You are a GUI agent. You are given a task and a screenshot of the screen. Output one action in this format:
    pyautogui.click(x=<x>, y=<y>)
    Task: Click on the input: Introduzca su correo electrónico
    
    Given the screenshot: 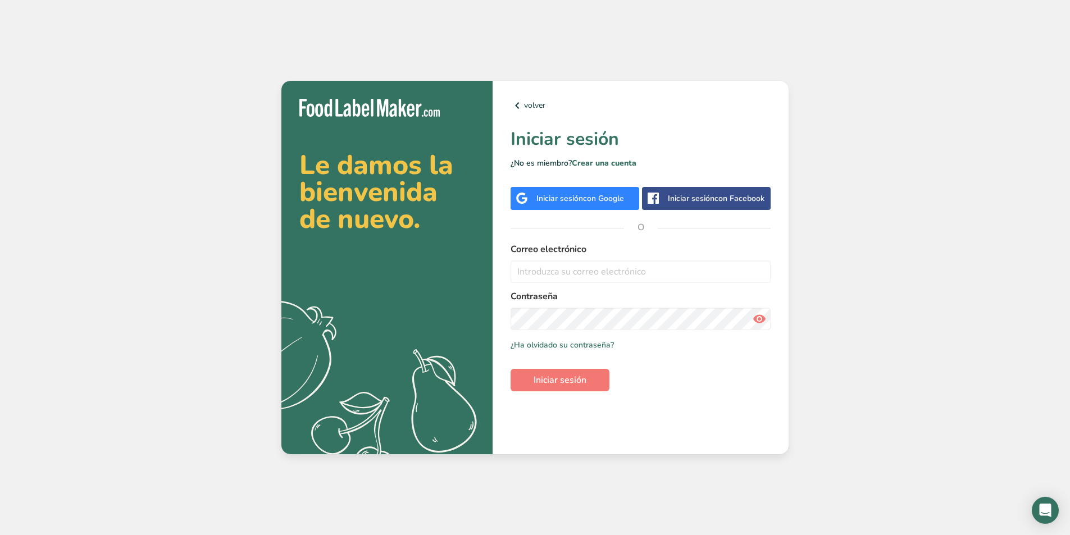 What is the action you would take?
    pyautogui.click(x=640, y=272)
    